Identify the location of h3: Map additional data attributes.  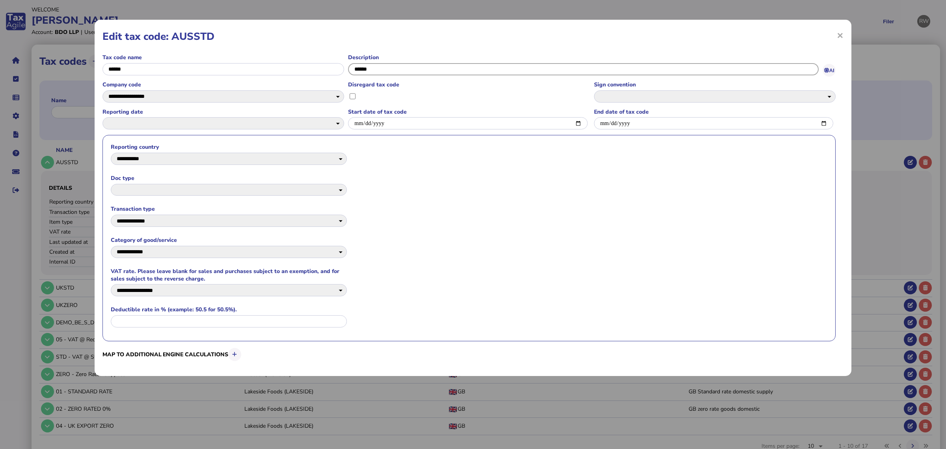
(469, 375).